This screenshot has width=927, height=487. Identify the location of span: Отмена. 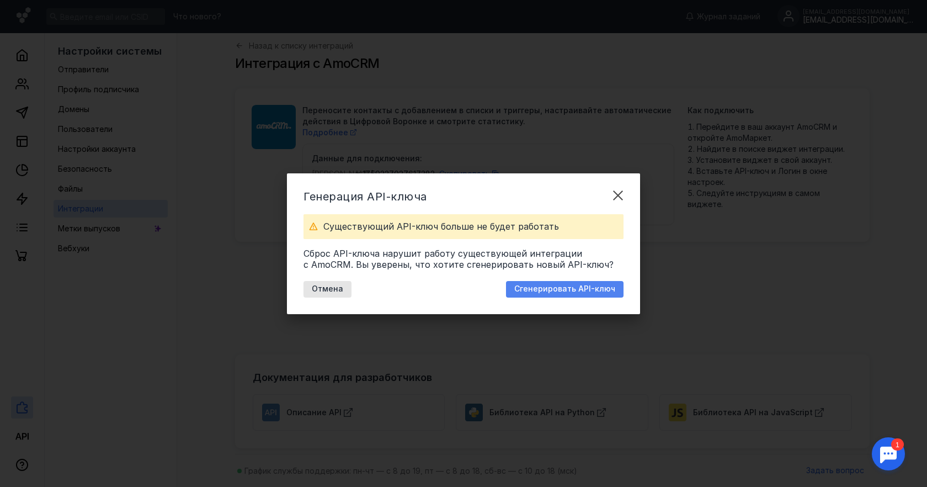
(327, 289).